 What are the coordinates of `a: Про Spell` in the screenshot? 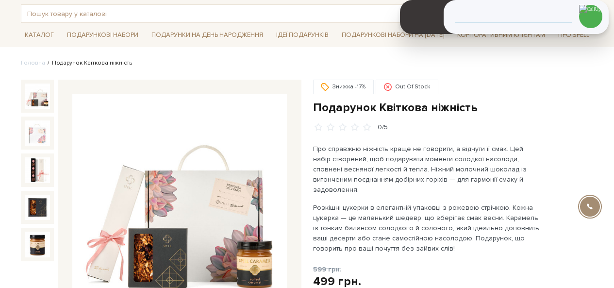 It's located at (573, 35).